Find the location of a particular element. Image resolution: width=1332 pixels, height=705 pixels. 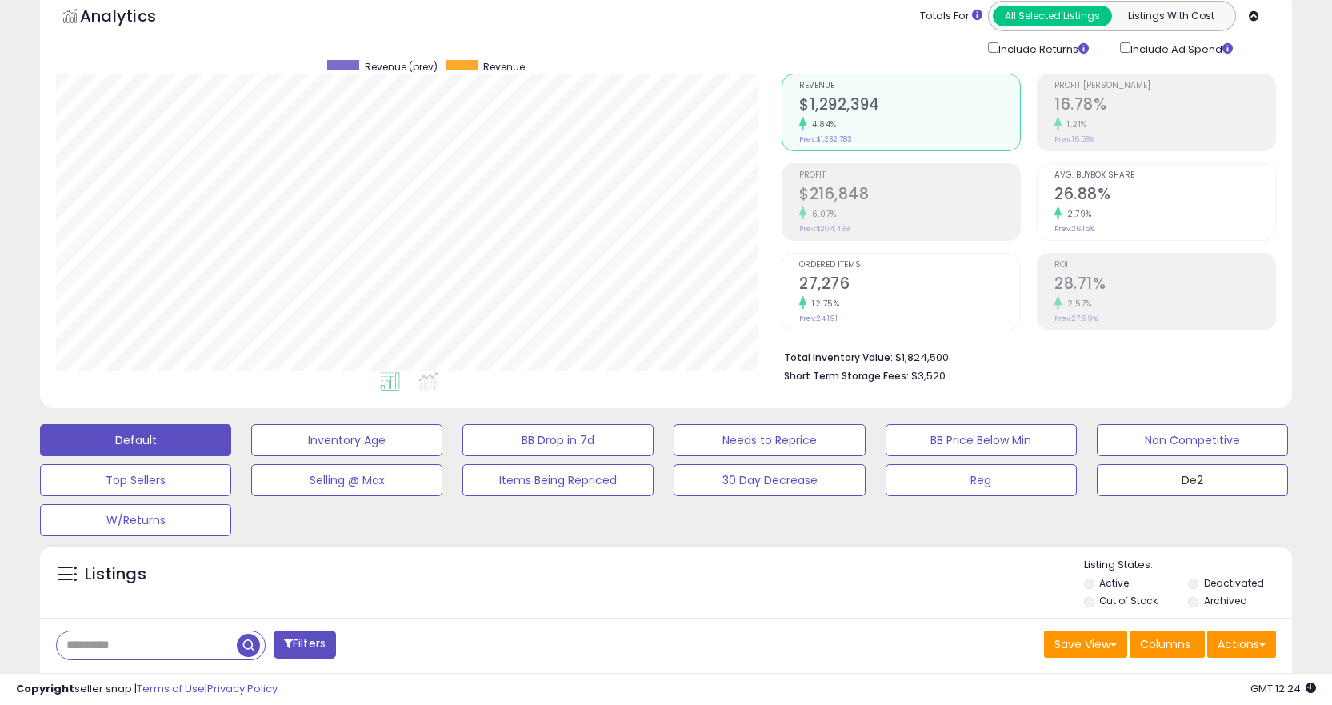

h2: 16.78% is located at coordinates (1165, 106).